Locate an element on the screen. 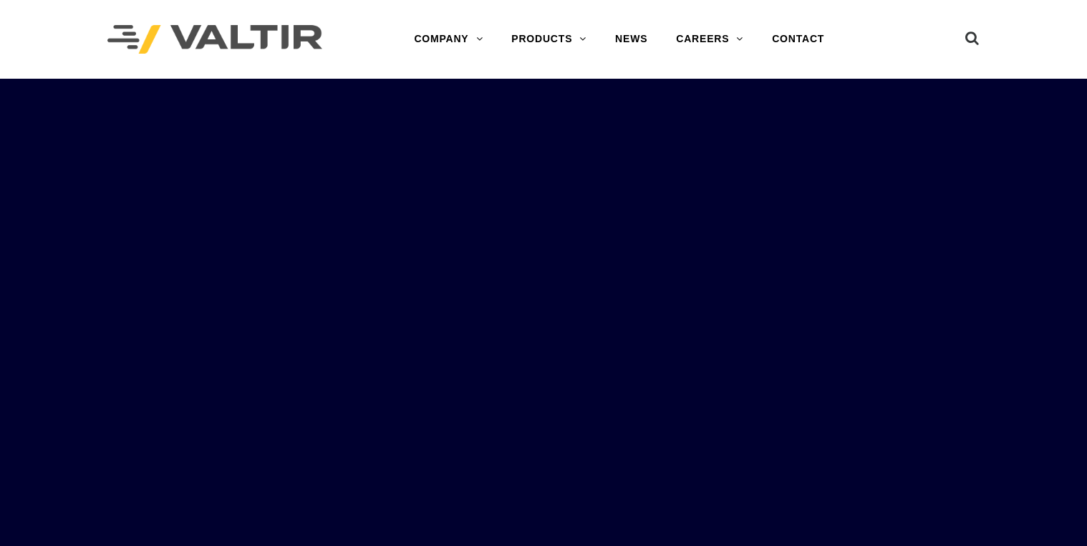  a: CAREERS is located at coordinates (710, 39).